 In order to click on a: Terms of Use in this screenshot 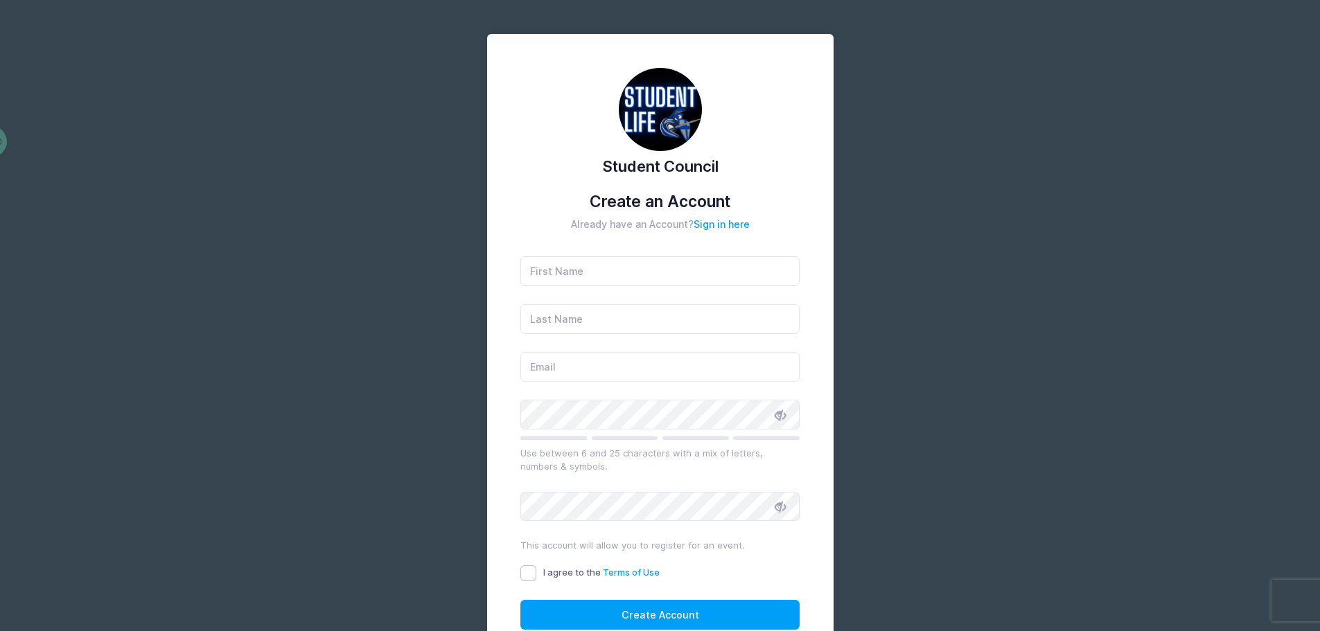, I will do `click(631, 572)`.